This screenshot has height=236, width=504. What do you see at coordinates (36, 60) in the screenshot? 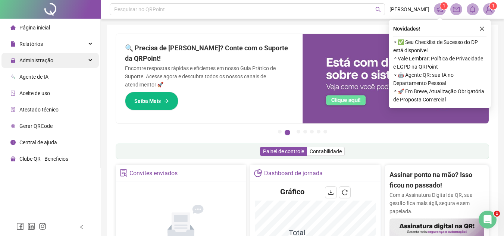
I see `span: Administração` at bounding box center [36, 60].